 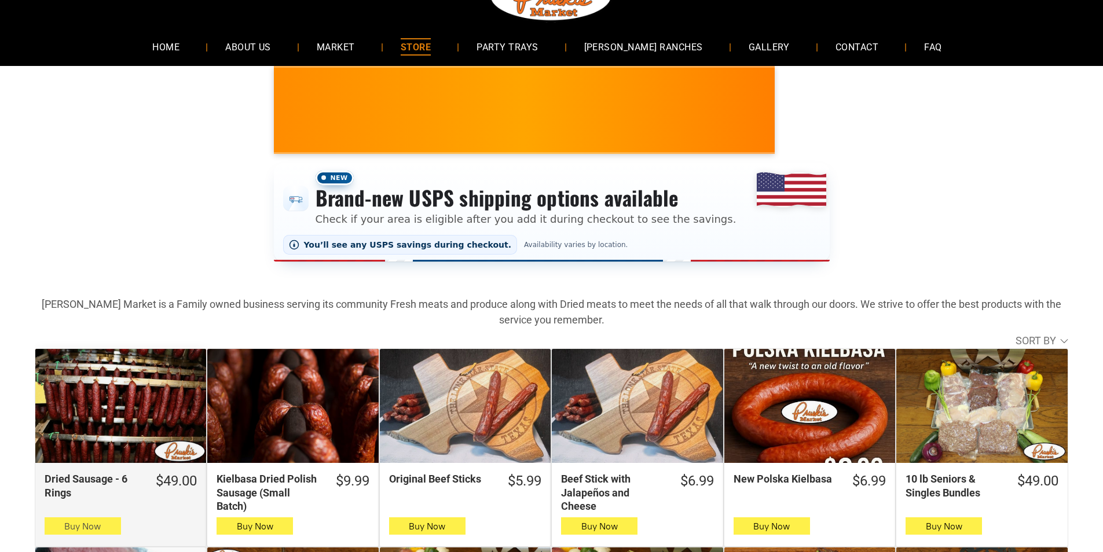 What do you see at coordinates (465, 481) in the screenshot?
I see `a: $5.99Original Beef Sticks` at bounding box center [465, 481].